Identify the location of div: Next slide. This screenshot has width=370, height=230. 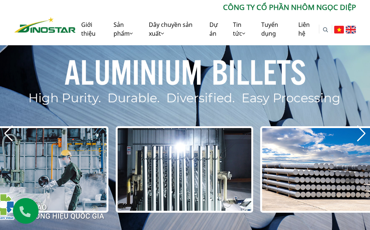
(361, 133).